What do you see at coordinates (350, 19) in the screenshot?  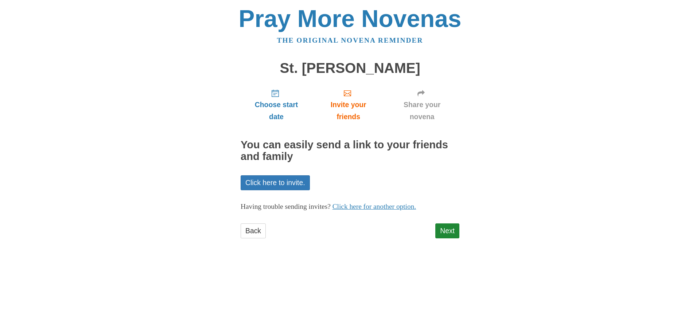 I see `a: Pray More Novenas` at bounding box center [350, 19].